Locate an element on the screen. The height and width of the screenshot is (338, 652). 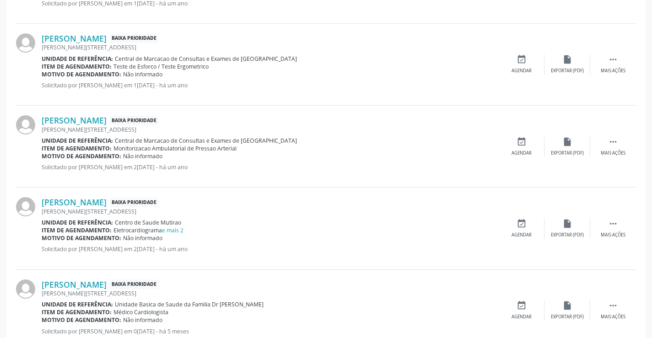
span: Monitorizacao Ambulatorial de Pressao Arterial is located at coordinates (175, 148).